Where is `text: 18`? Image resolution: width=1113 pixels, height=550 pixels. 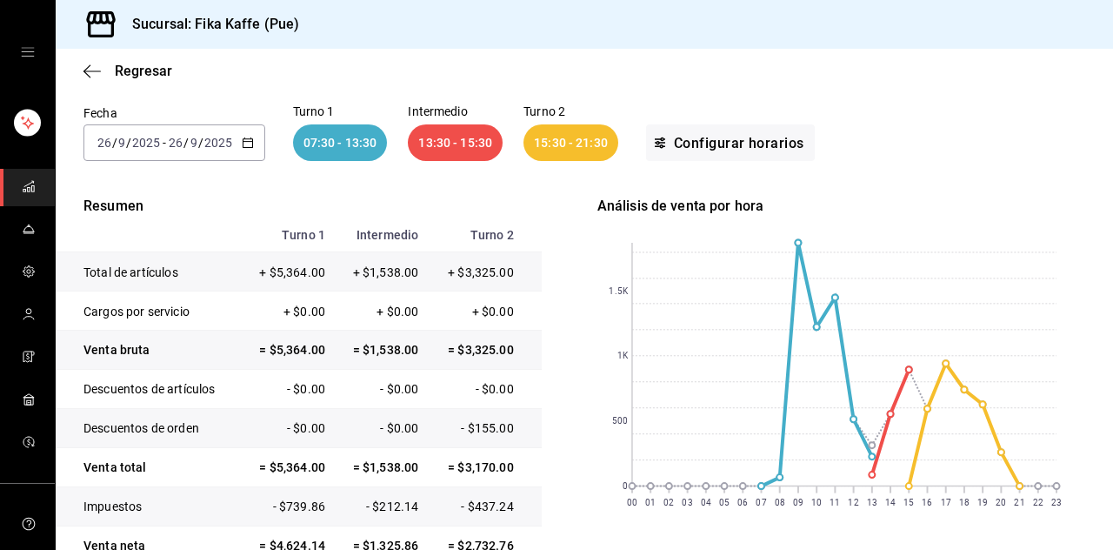
text: 18 is located at coordinates (964, 502).